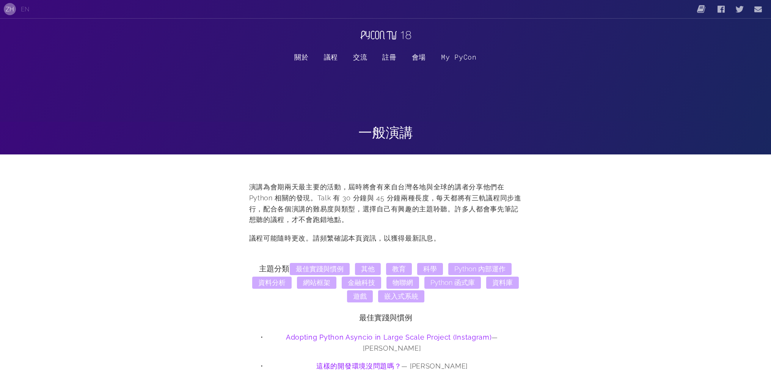 This screenshot has width=771, height=373. Describe the element at coordinates (368, 269) in the screenshot. I see `a: 其他` at that location.